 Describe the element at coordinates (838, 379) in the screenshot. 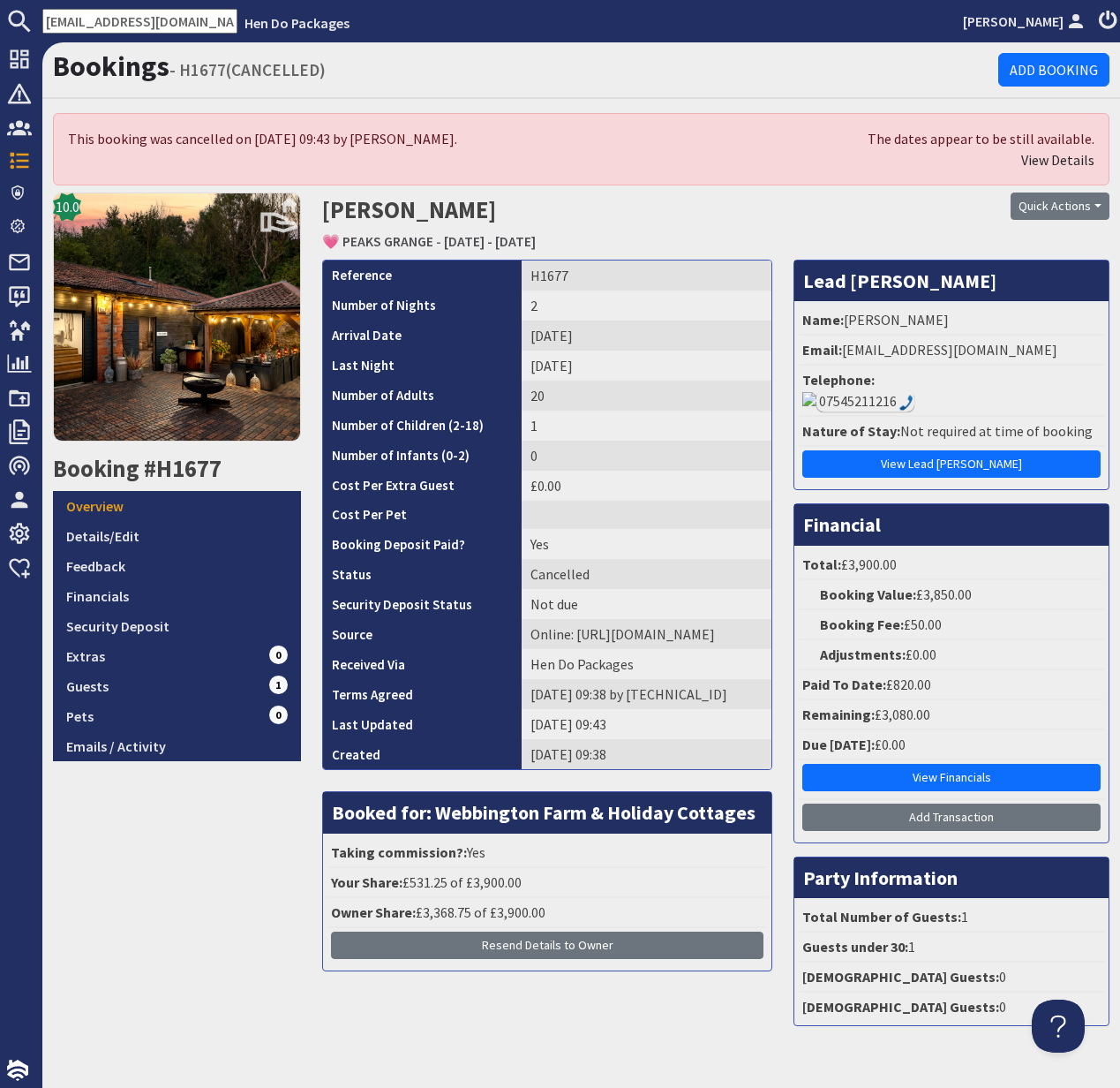

I see `strong: Telephone:` at that location.